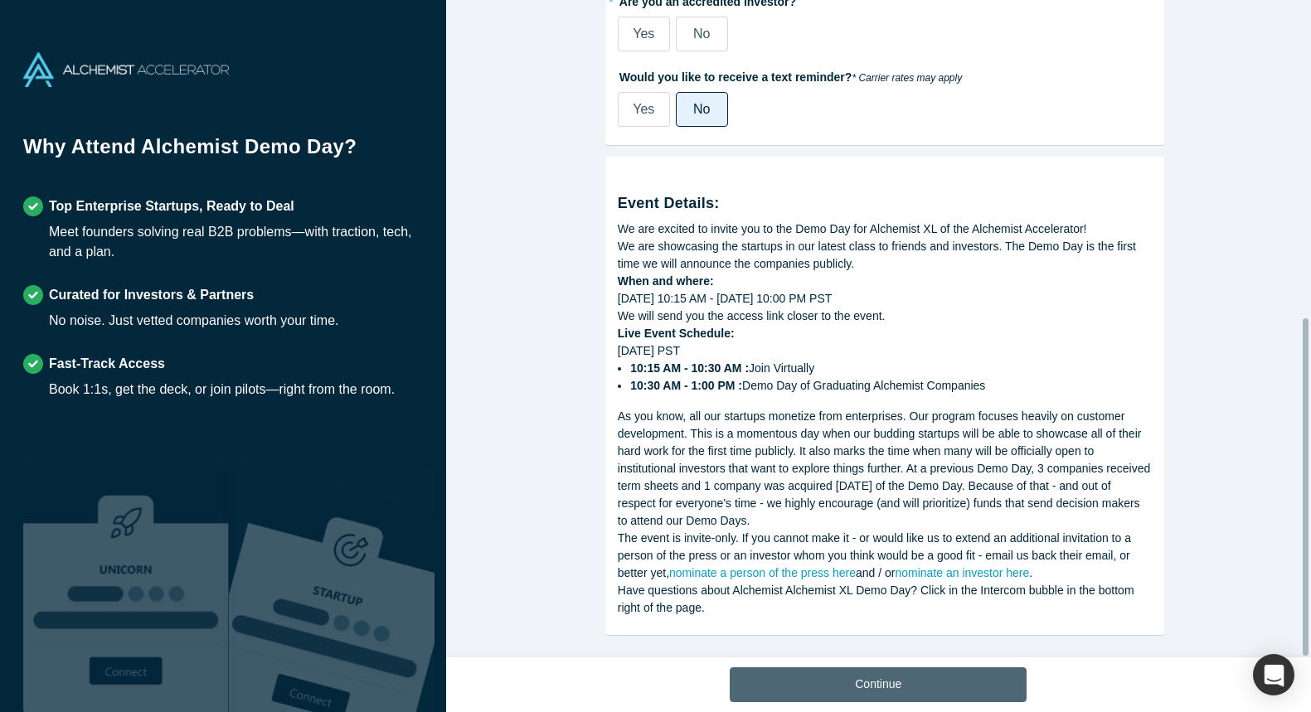 The height and width of the screenshot is (712, 1311). What do you see at coordinates (223, 153) in the screenshot?
I see `h1: Why Attend Alchemist Demo Day?` at bounding box center [223, 153].